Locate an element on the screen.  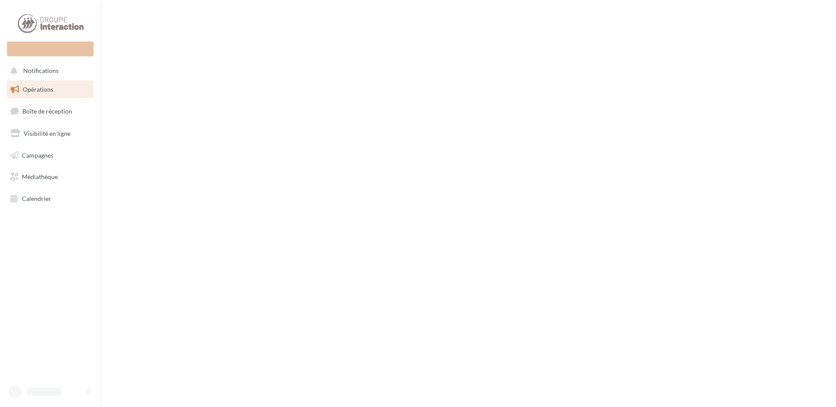
span: Notifications is located at coordinates (41, 71).